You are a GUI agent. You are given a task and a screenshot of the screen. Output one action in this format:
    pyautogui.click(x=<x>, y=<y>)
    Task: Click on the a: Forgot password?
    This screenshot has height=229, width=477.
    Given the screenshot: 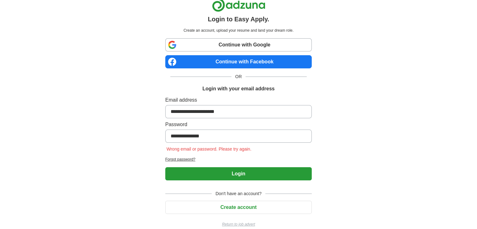 What is the action you would take?
    pyautogui.click(x=239, y=159)
    